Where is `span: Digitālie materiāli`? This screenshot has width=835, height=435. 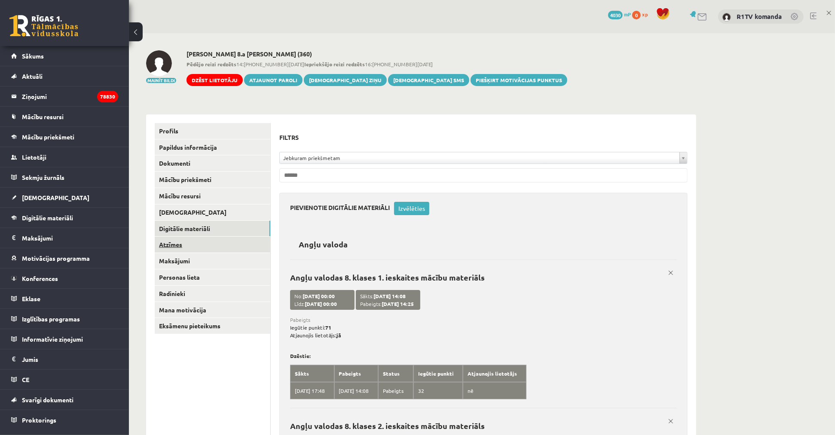 span: Digitālie materiāli is located at coordinates (47, 218).